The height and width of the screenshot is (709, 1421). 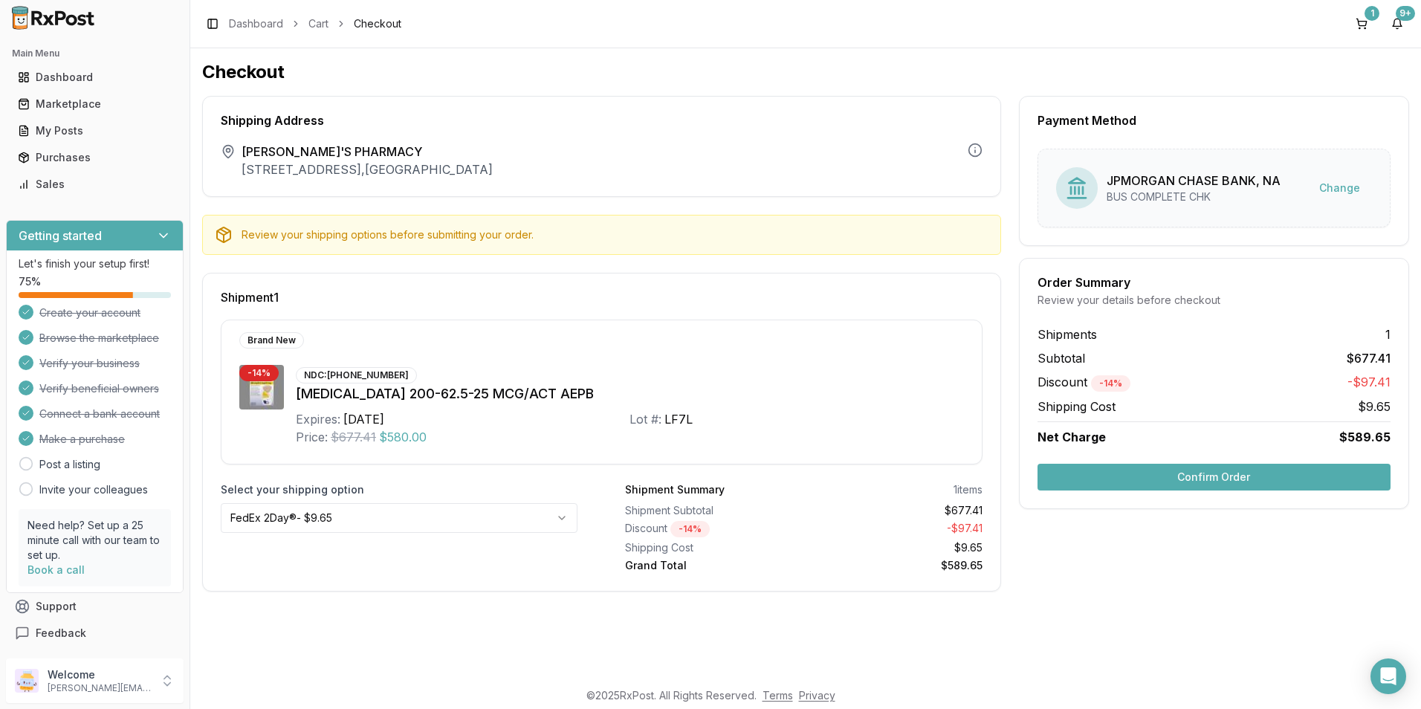 I want to click on div: - $97.41, so click(x=896, y=529).